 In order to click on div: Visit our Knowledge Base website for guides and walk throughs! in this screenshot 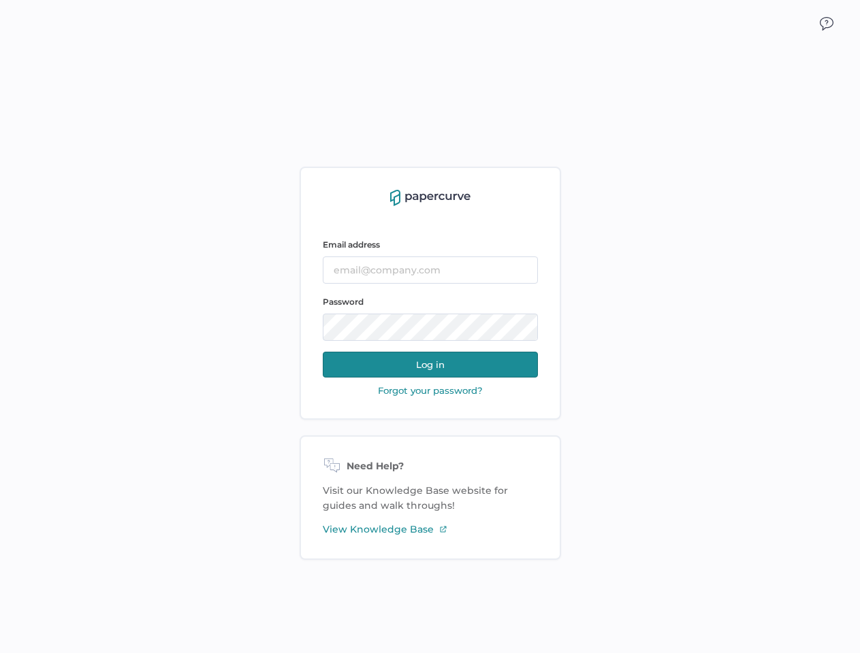, I will do `click(430, 497)`.